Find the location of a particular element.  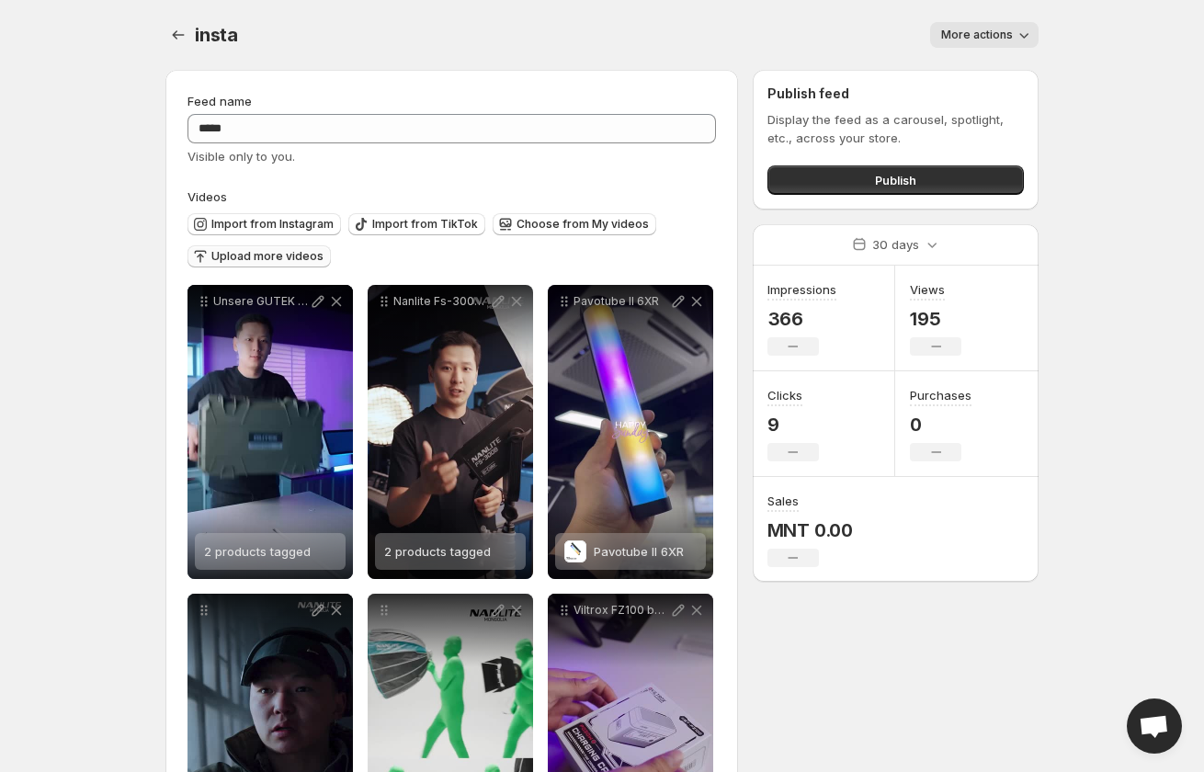

span: Videos is located at coordinates (207, 197).